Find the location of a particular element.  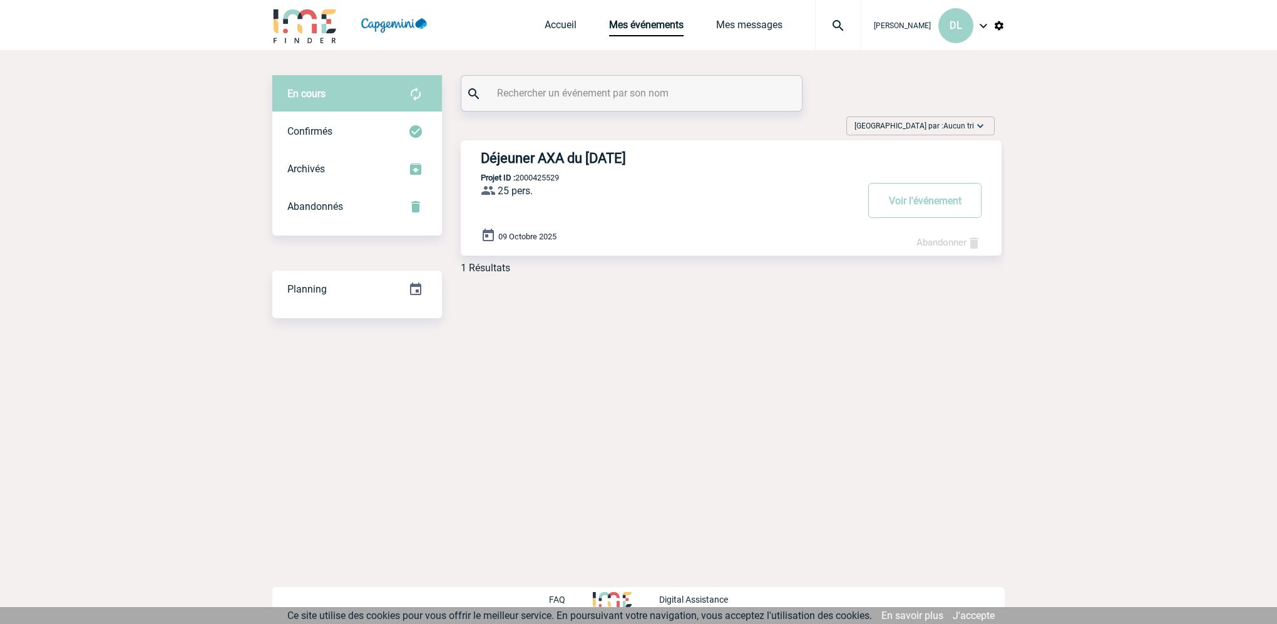

span: Archivés is located at coordinates (306, 168).